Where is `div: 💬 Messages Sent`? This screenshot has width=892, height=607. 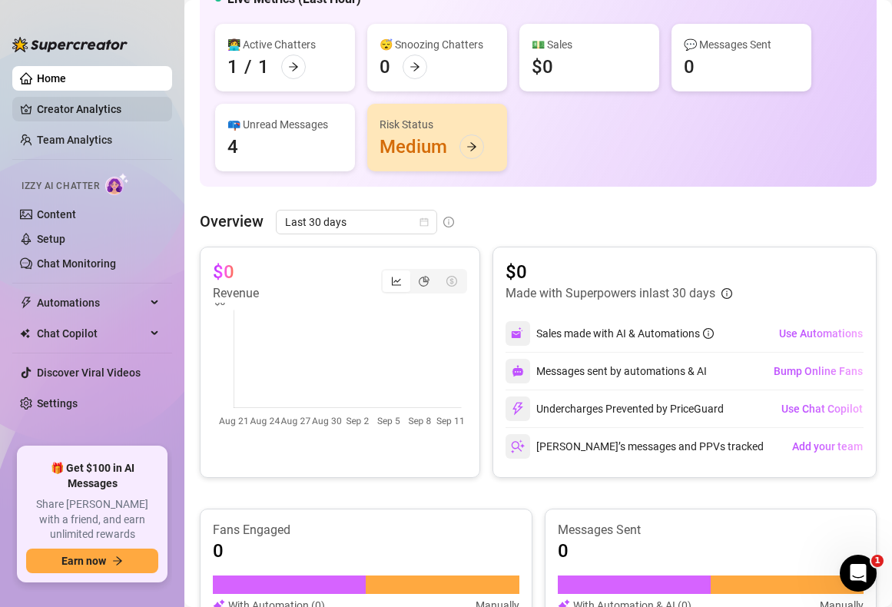 div: 💬 Messages Sent is located at coordinates (741, 45).